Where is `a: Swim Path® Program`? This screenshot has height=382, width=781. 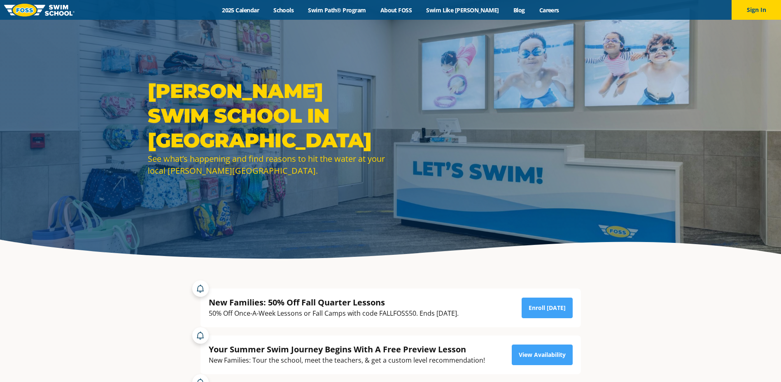 a: Swim Path® Program is located at coordinates (337, 10).